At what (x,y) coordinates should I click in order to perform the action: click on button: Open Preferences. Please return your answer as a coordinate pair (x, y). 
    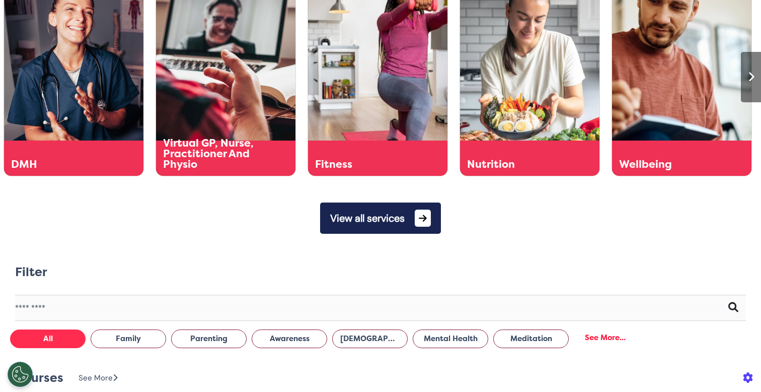
    Looking at the image, I should click on (20, 374).